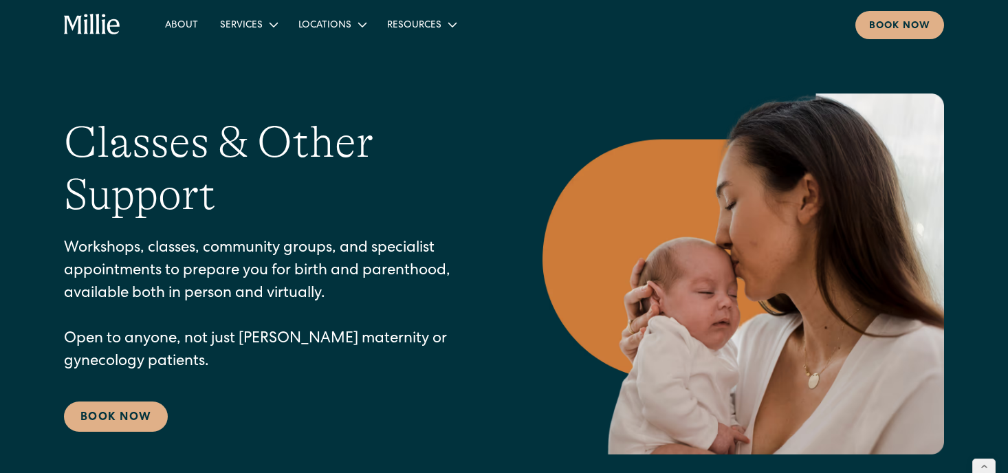 This screenshot has width=1008, height=473. I want to click on div: Book now, so click(899, 26).